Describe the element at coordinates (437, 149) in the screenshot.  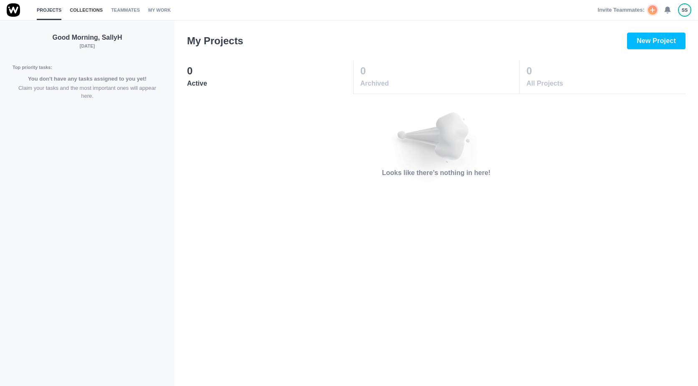
I see `img: No Projects` at that location.